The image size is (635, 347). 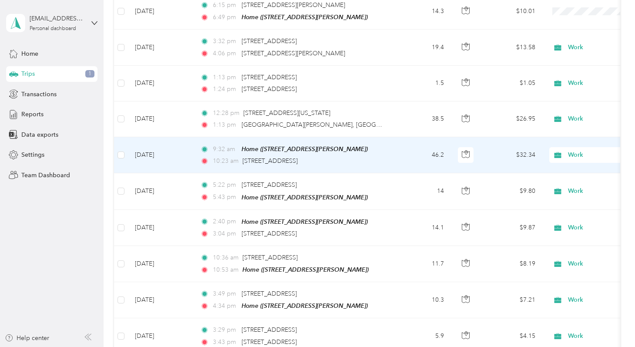 What do you see at coordinates (422, 228) in the screenshot?
I see `td: 14.1` at bounding box center [422, 228].